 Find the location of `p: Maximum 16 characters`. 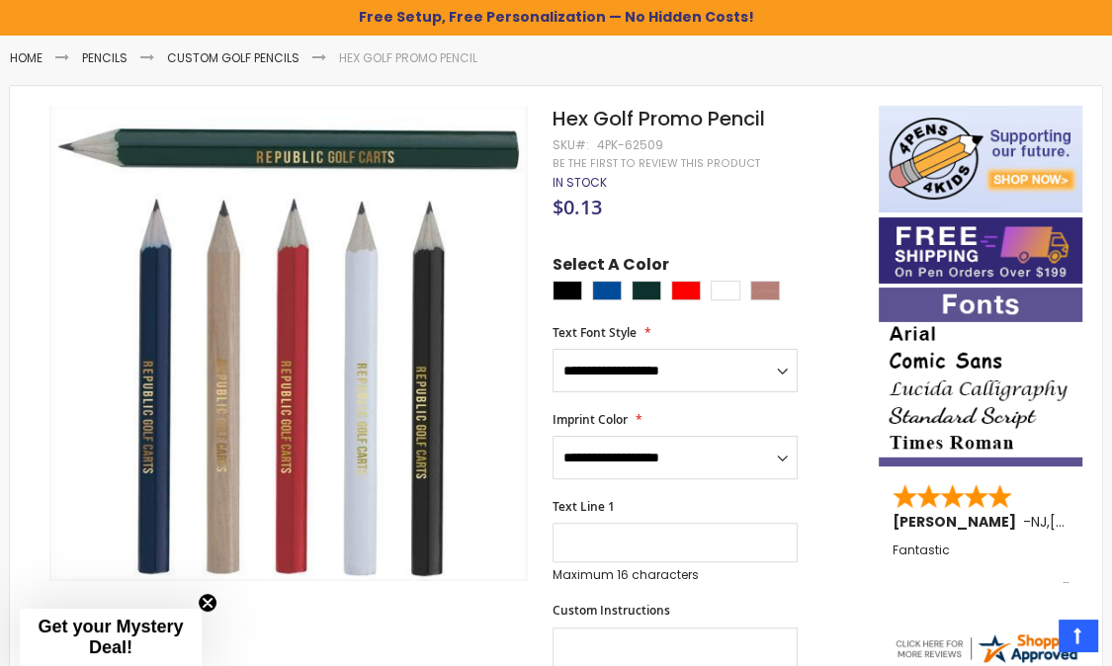

p: Maximum 16 characters is located at coordinates (675, 575).